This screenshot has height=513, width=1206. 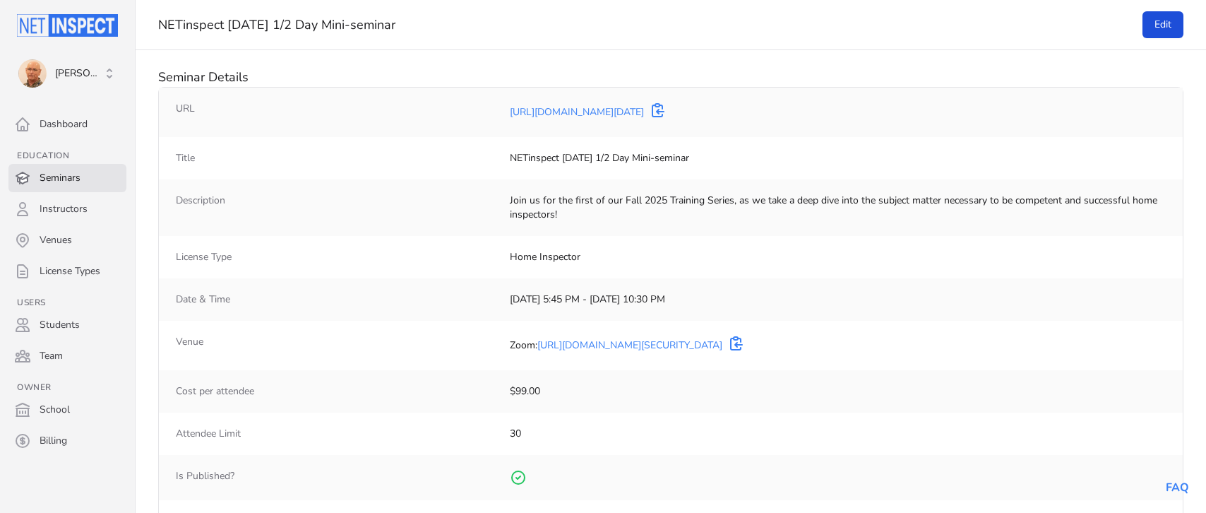 I want to click on a: School, so click(x=67, y=410).